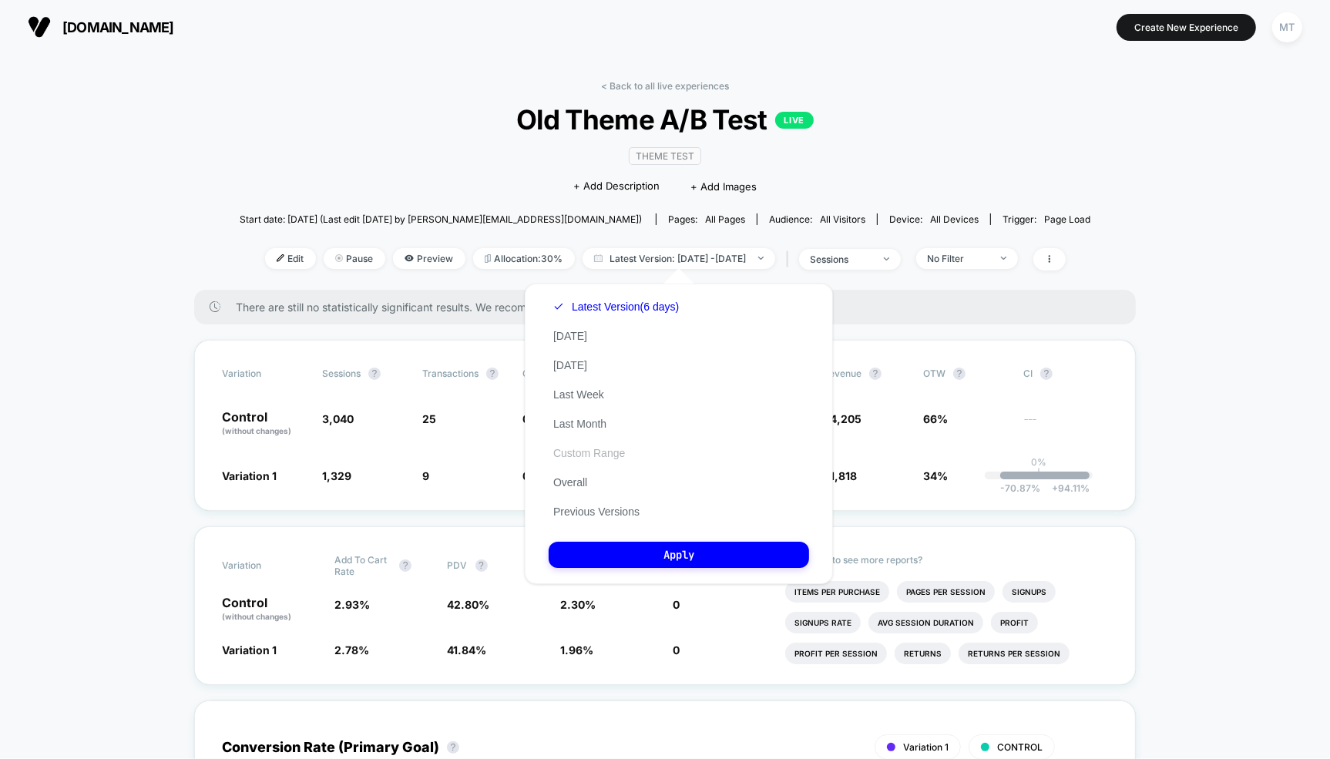 This screenshot has height=759, width=1330. I want to click on span: -70.87 %, so click(1021, 488).